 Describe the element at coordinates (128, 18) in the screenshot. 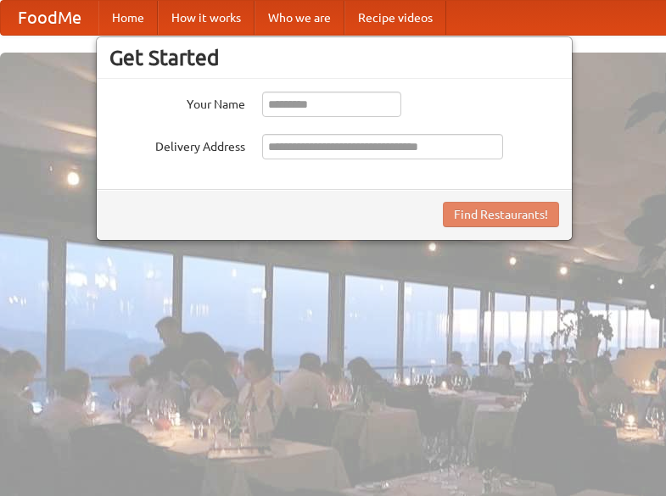

I see `a: Home` at that location.